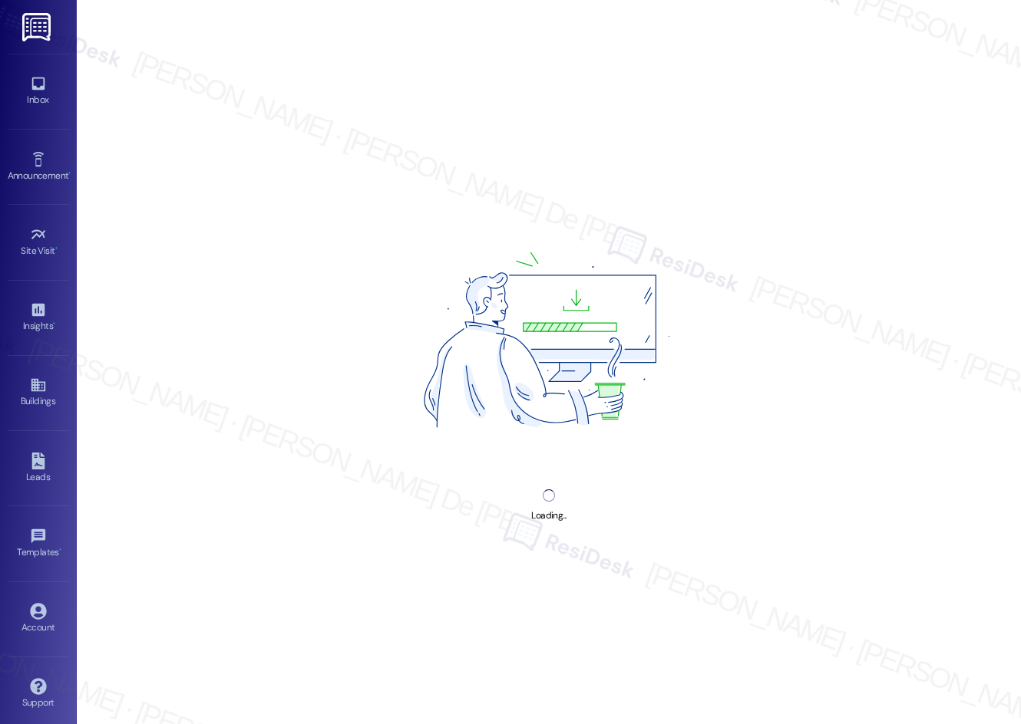  Describe the element at coordinates (548, 516) in the screenshot. I see `div: Loading...` at that location.